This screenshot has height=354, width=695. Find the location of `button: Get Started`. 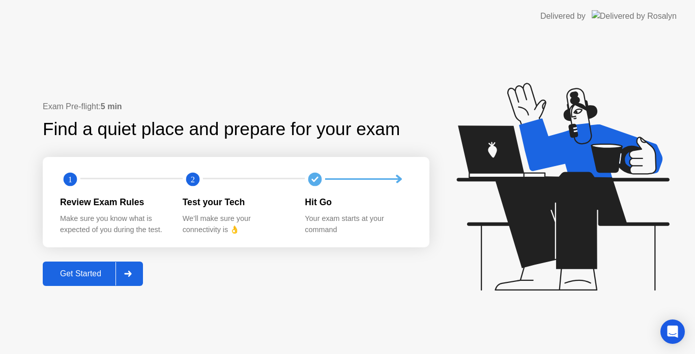

button: Get Started is located at coordinates (93, 274).